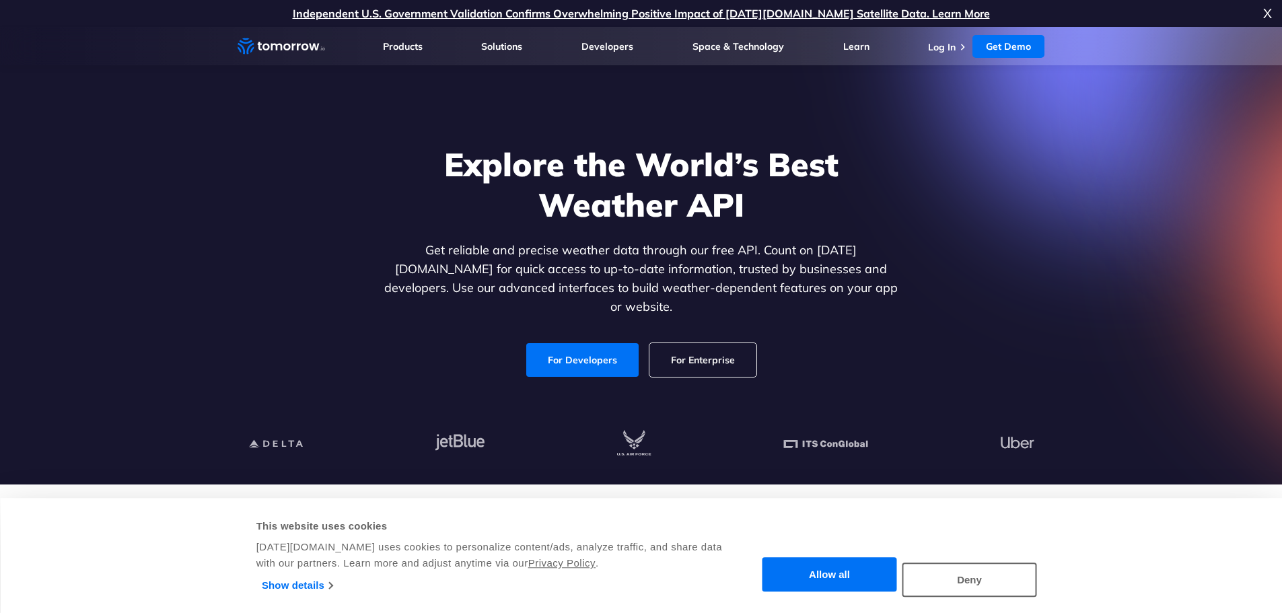 The image size is (1282, 613). Describe the element at coordinates (562, 563) in the screenshot. I see `a: Privacy Policy` at that location.